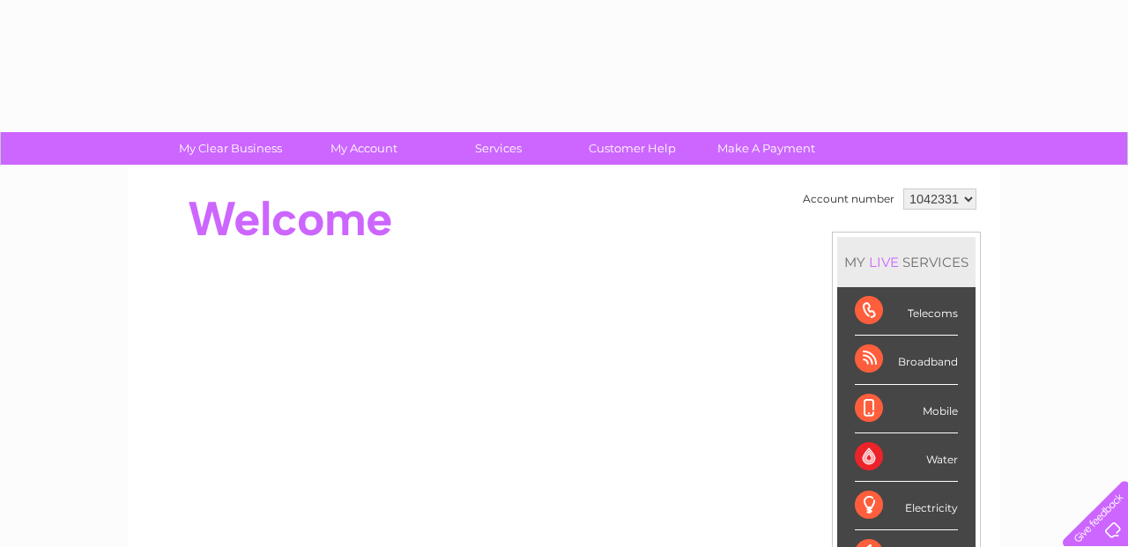 The image size is (1128, 547). What do you see at coordinates (906, 360) in the screenshot?
I see `div: Broadband` at bounding box center [906, 360].